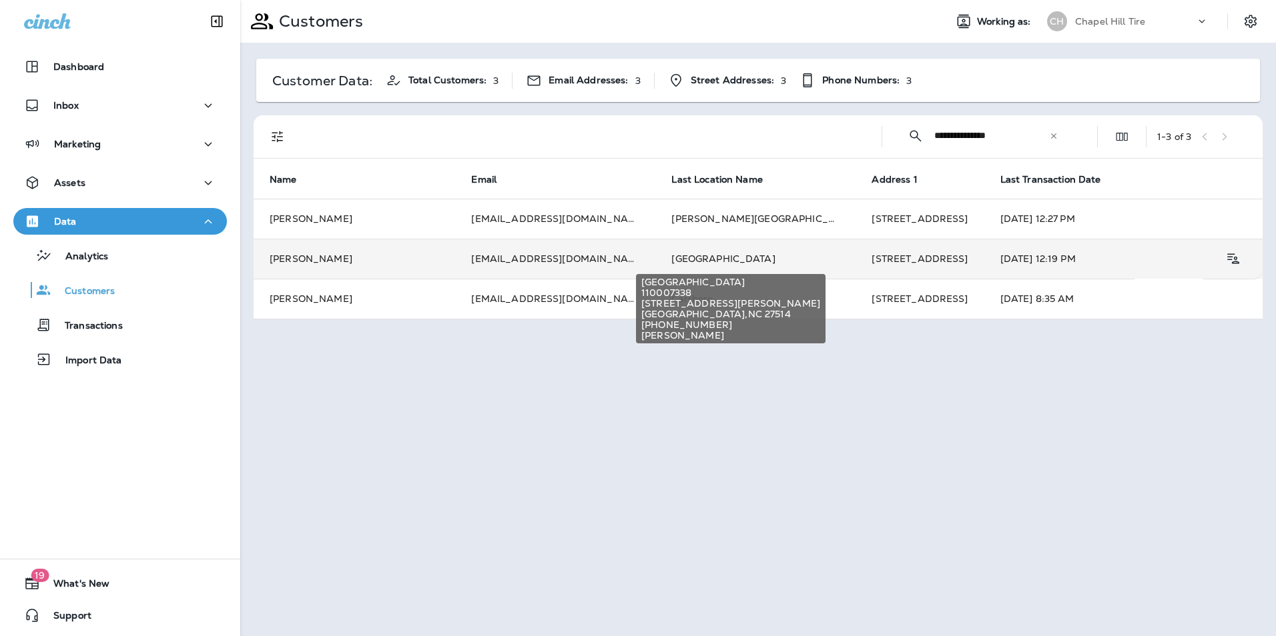 Image resolution: width=1276 pixels, height=636 pixels. What do you see at coordinates (278, 137) in the screenshot?
I see `button: Filters` at bounding box center [278, 137].